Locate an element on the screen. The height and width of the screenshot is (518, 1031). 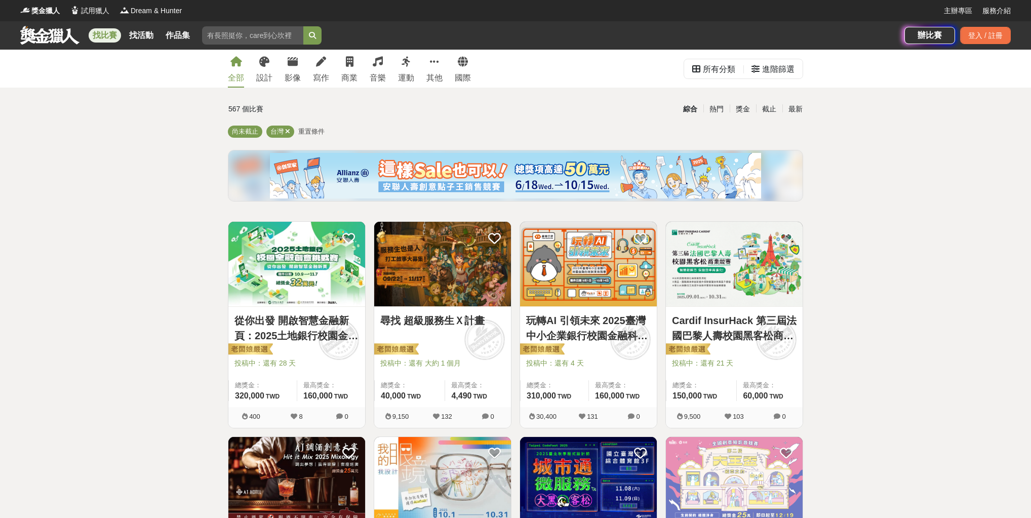
span: 重置條件 is located at coordinates (312, 131).